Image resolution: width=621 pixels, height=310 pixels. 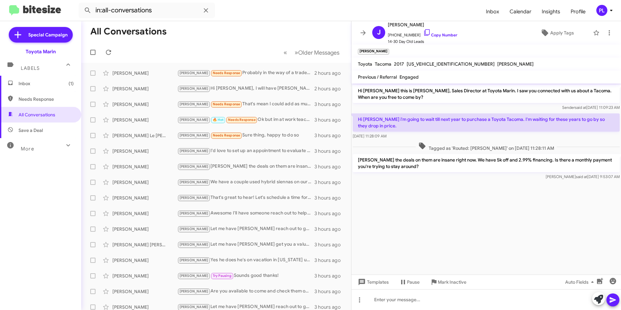 What do you see at coordinates (222, 275) in the screenshot?
I see `span: Try Pausing` at bounding box center [222, 275].